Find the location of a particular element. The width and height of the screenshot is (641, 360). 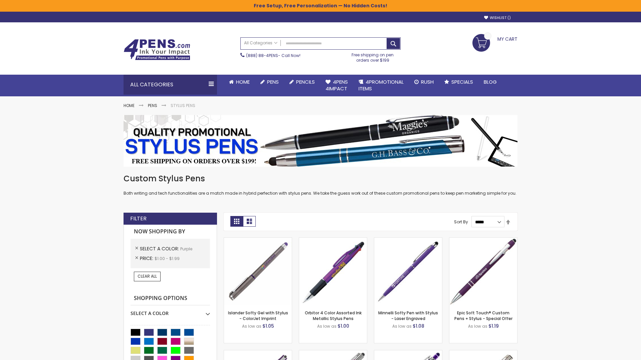

a: Pencils is located at coordinates (302, 82).